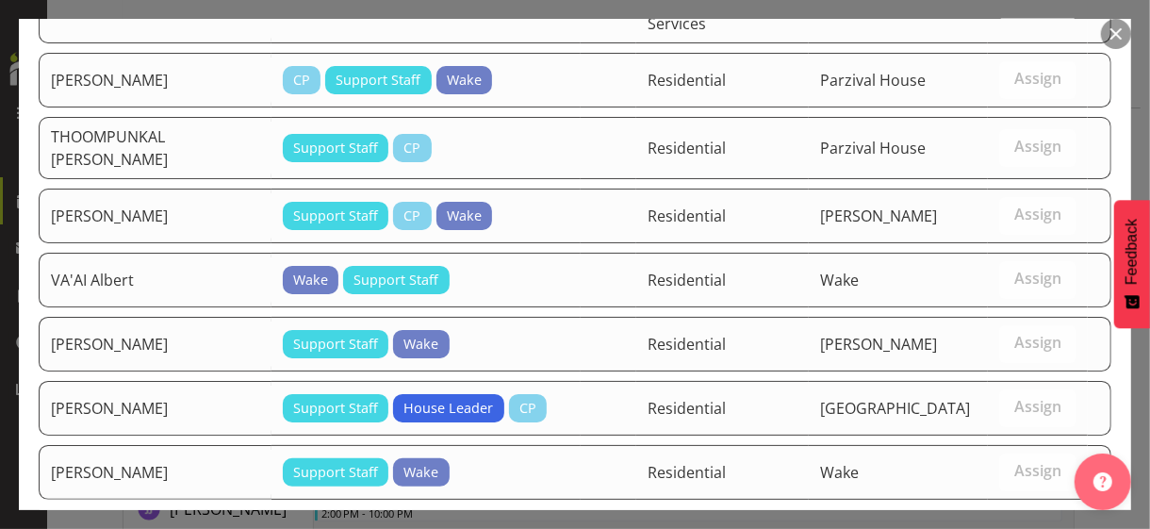 The image size is (1150, 529). I want to click on img: help-xxl-2.png, so click(1103, 482).